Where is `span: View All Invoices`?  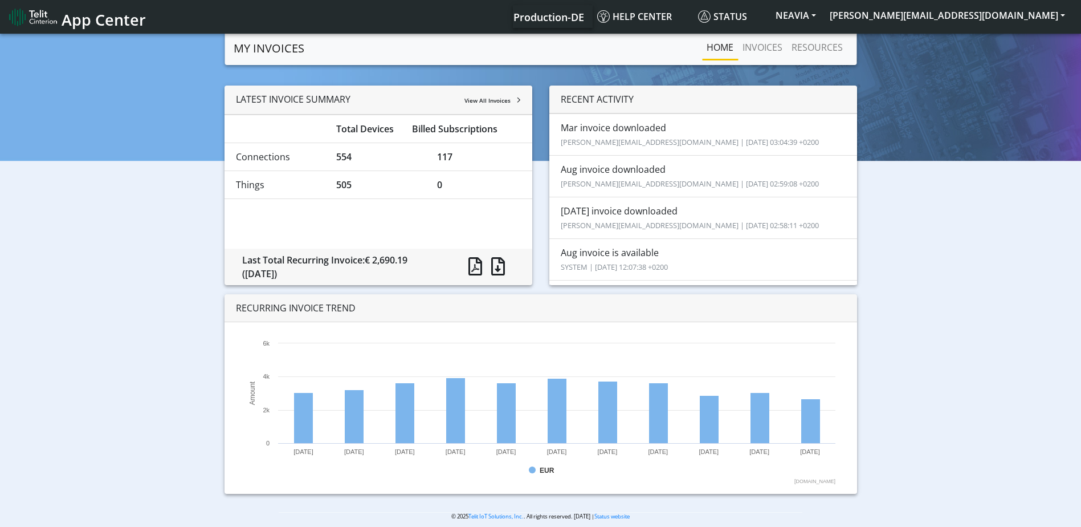
span: View All Invoices is located at coordinates (487, 100).